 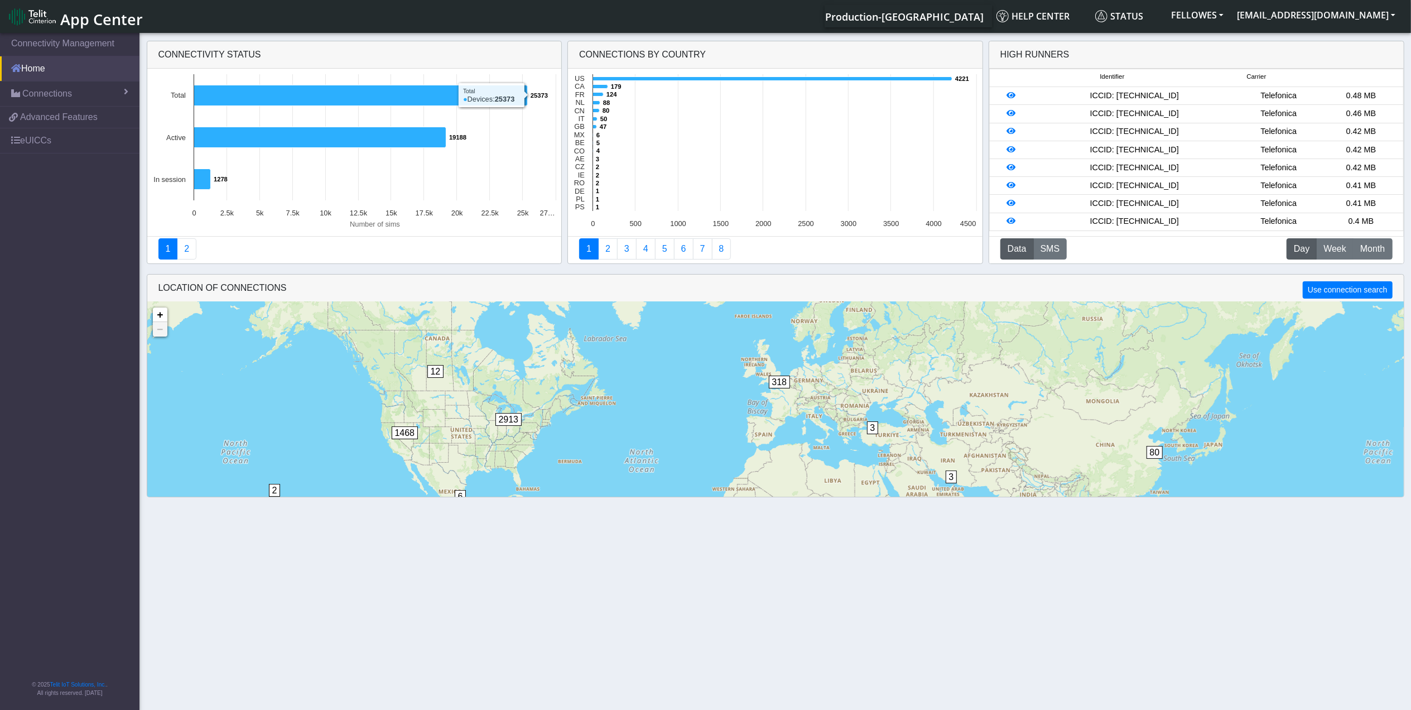 What do you see at coordinates (580, 102) in the screenshot?
I see `text: NL` at bounding box center [580, 102].